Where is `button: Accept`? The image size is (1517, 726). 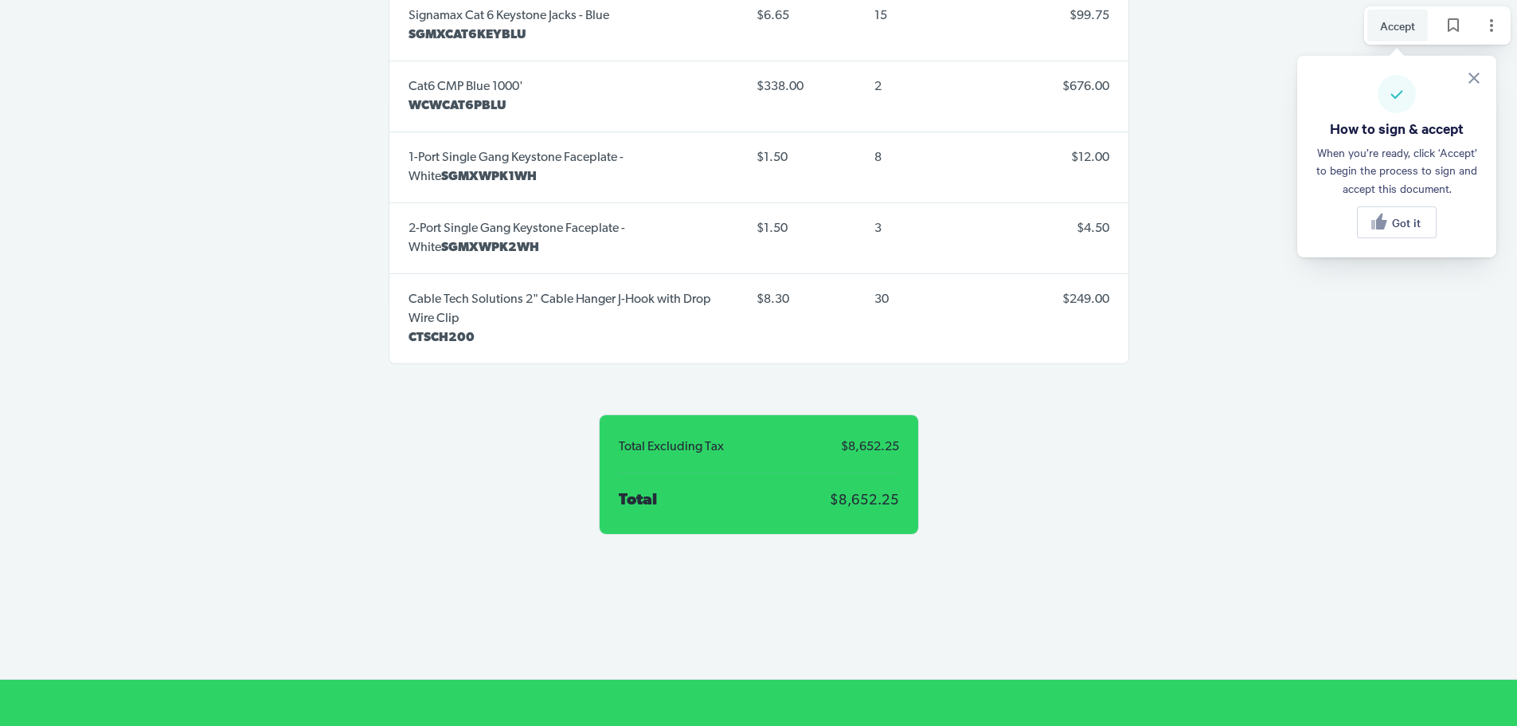 button: Accept is located at coordinates (1398, 25).